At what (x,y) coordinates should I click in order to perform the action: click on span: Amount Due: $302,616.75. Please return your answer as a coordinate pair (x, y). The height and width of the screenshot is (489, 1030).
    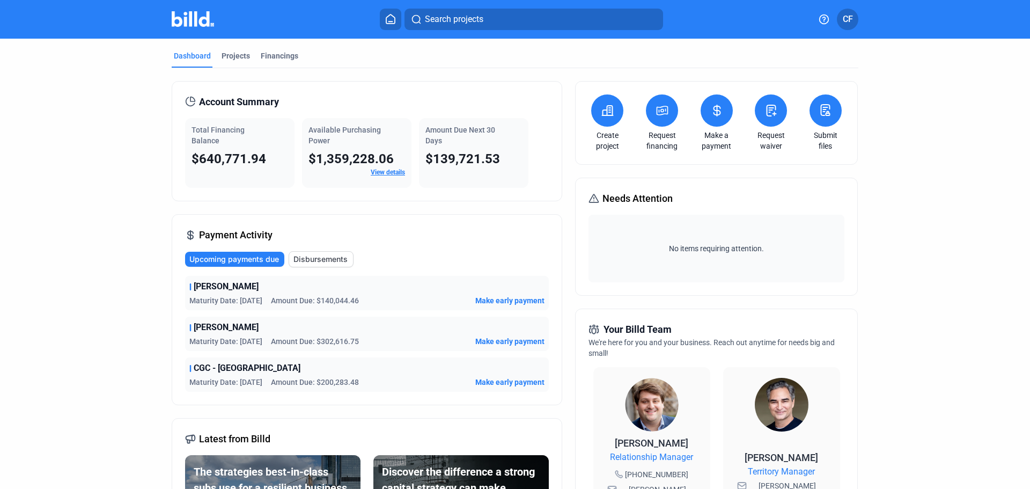
    Looking at the image, I should click on (315, 341).